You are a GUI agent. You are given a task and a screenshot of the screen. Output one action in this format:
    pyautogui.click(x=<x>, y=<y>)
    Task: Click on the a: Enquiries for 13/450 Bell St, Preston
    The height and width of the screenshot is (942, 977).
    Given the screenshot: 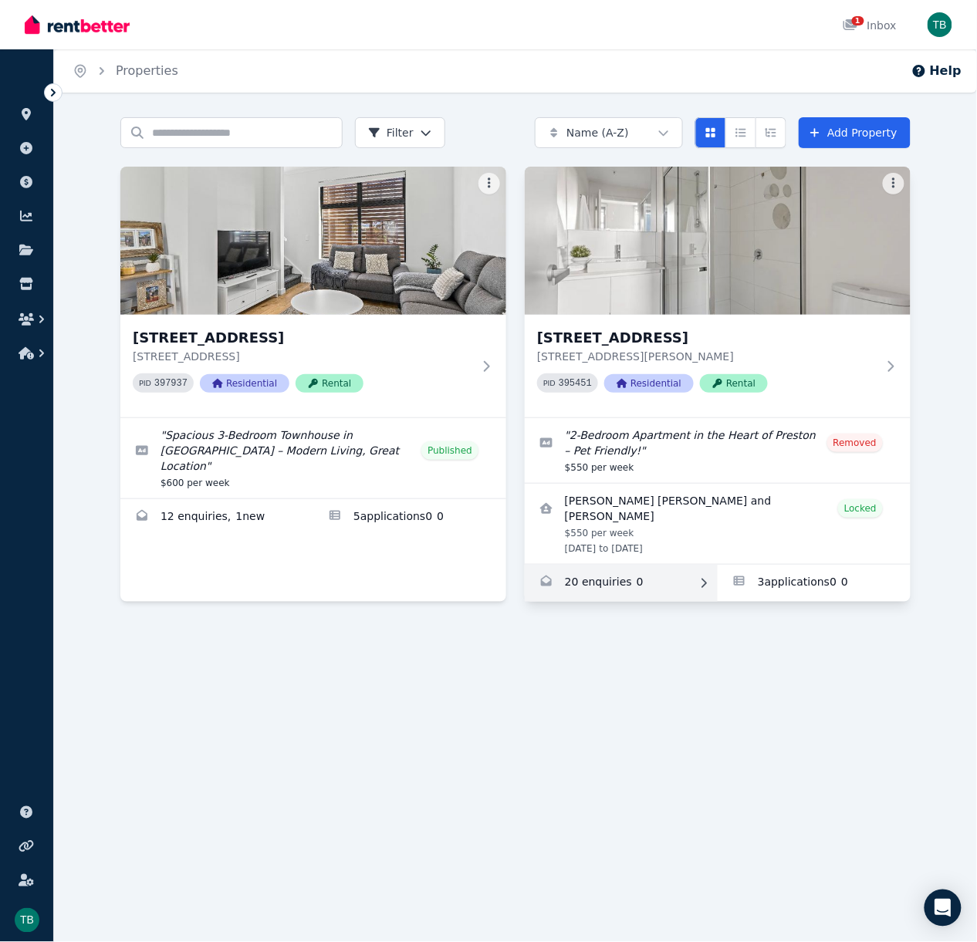 What is the action you would take?
    pyautogui.click(x=621, y=583)
    